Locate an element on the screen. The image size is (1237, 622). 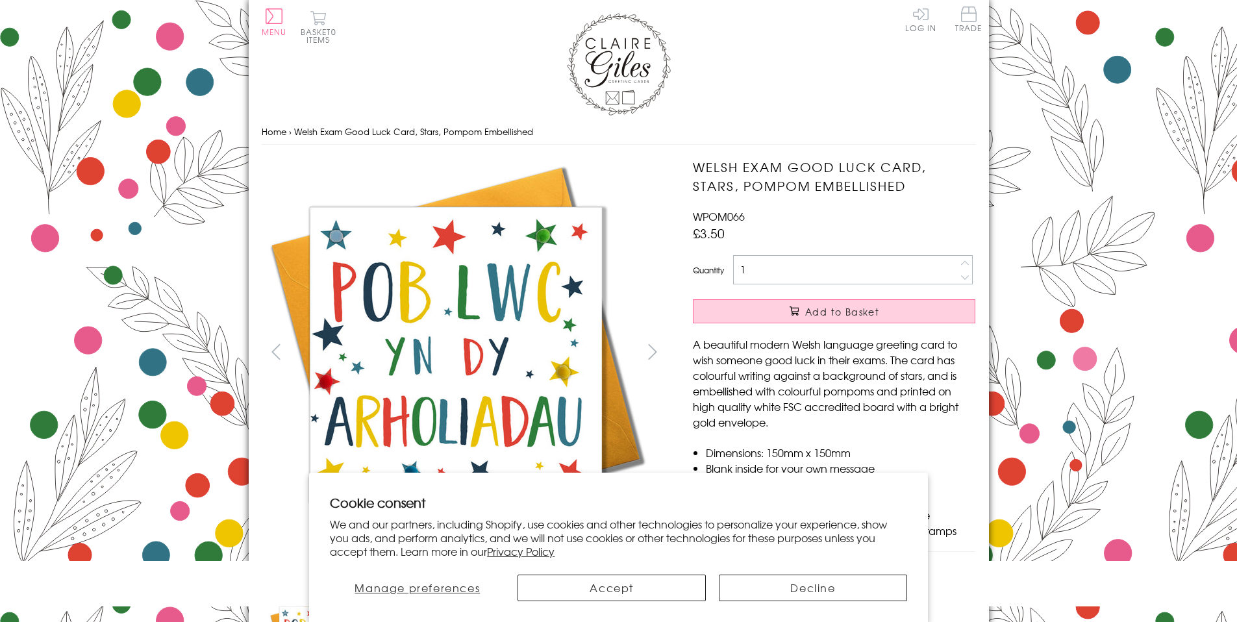
button: Decline is located at coordinates (813, 587).